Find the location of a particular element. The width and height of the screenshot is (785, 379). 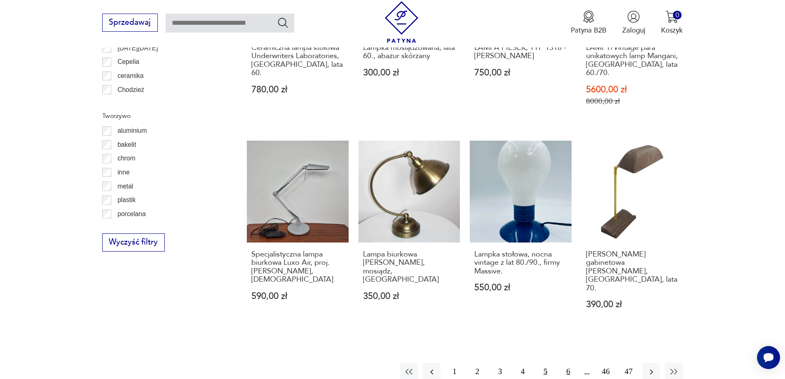

p: Koszyk is located at coordinates (672, 30).